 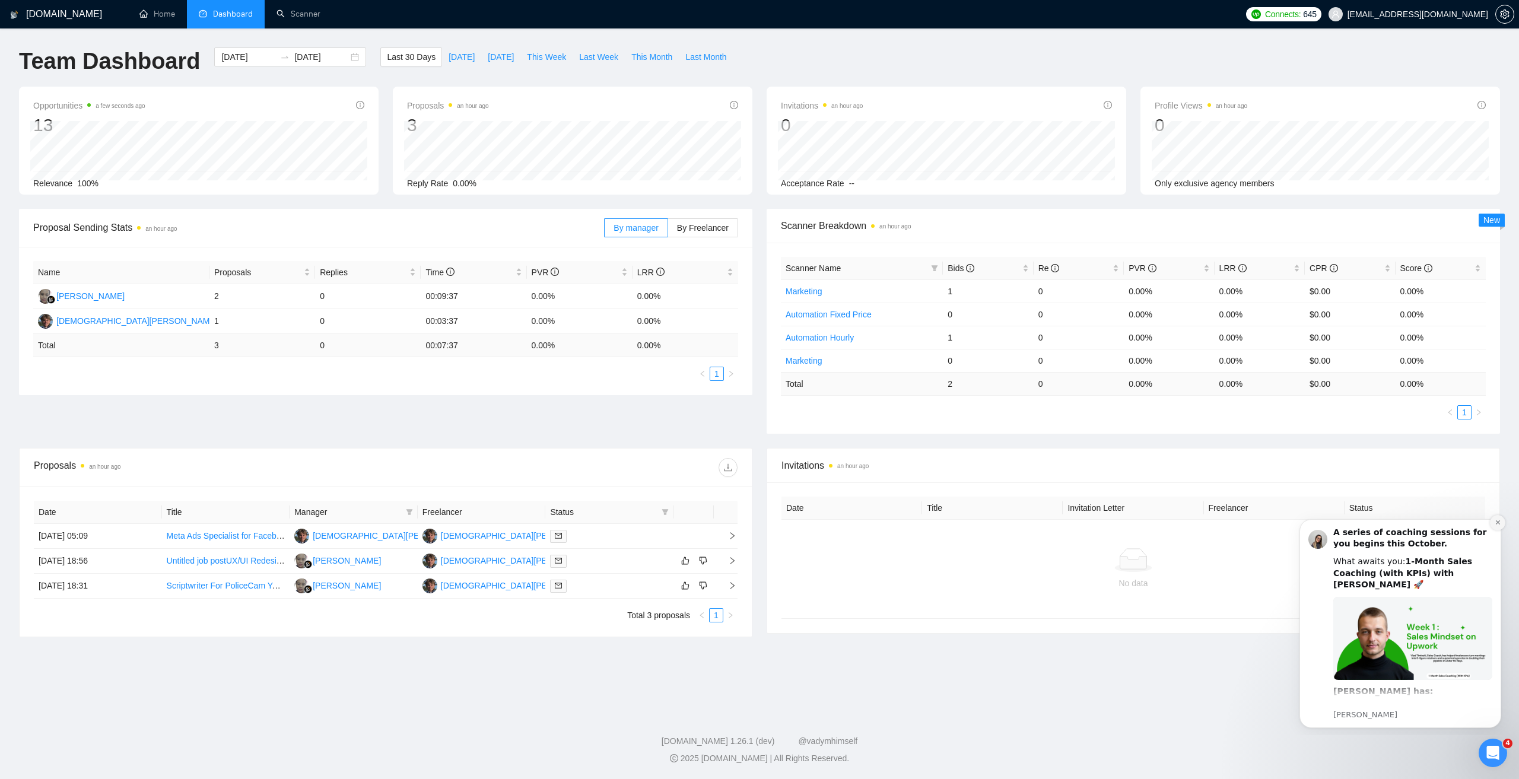 I want to click on span: Time, so click(x=440, y=272).